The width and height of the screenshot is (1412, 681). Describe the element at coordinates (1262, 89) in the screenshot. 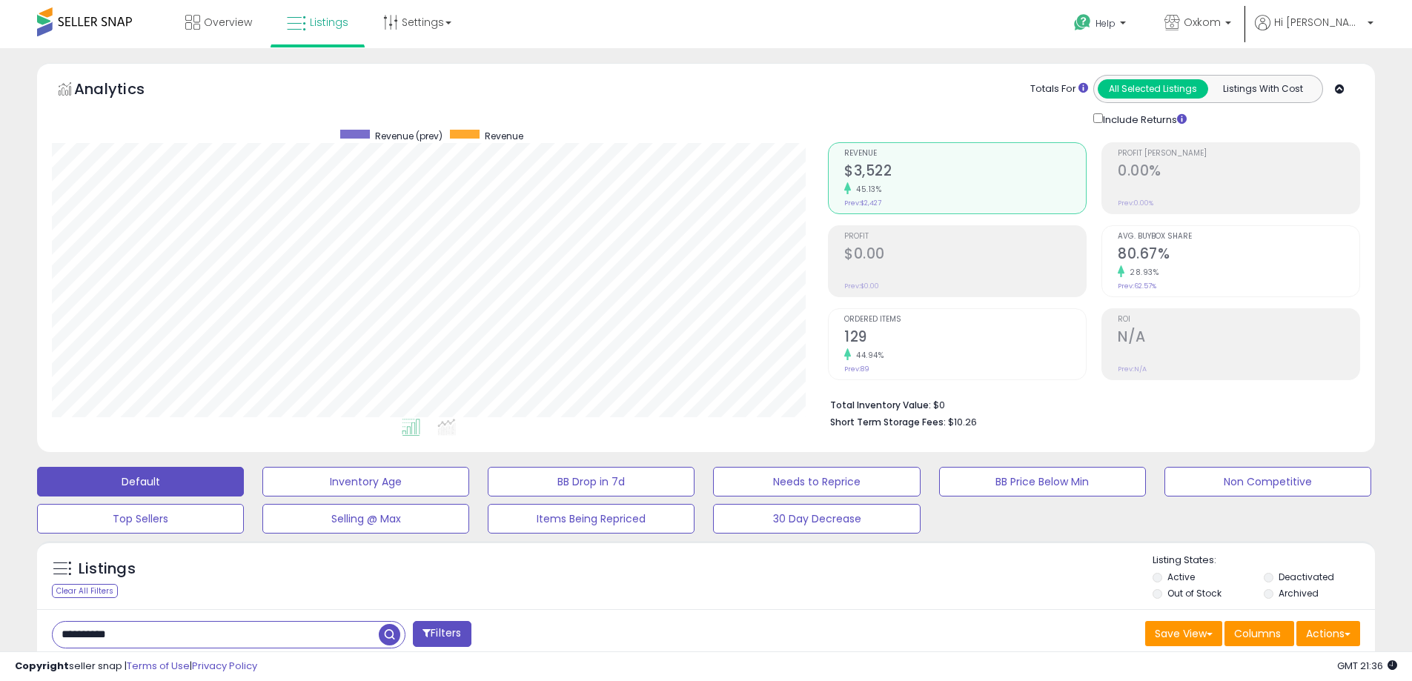

I see `button: Listings With Cost` at that location.